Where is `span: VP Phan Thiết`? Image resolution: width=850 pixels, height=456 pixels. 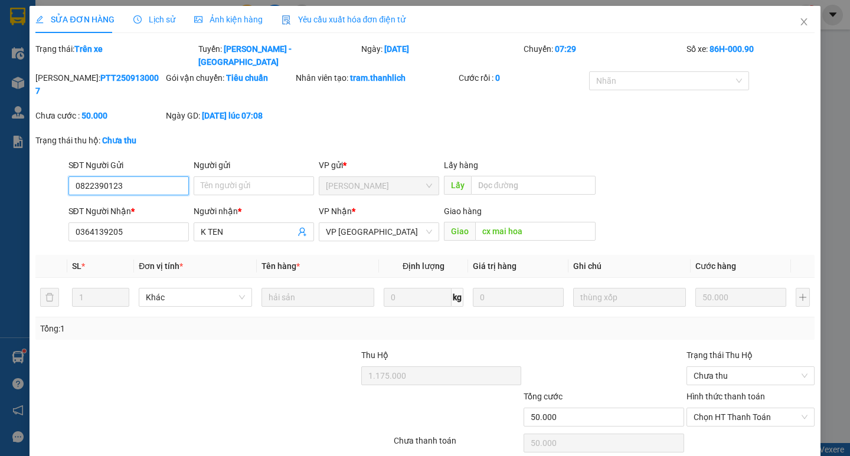 span: VP Phan Thiết is located at coordinates (379, 186).